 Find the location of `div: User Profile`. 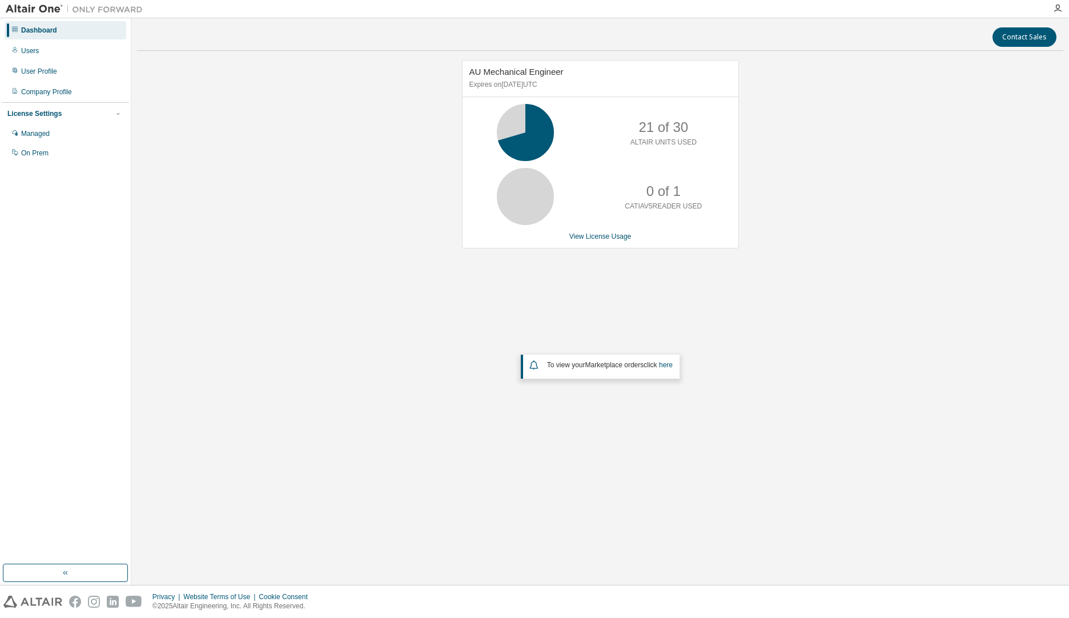

div: User Profile is located at coordinates (39, 71).